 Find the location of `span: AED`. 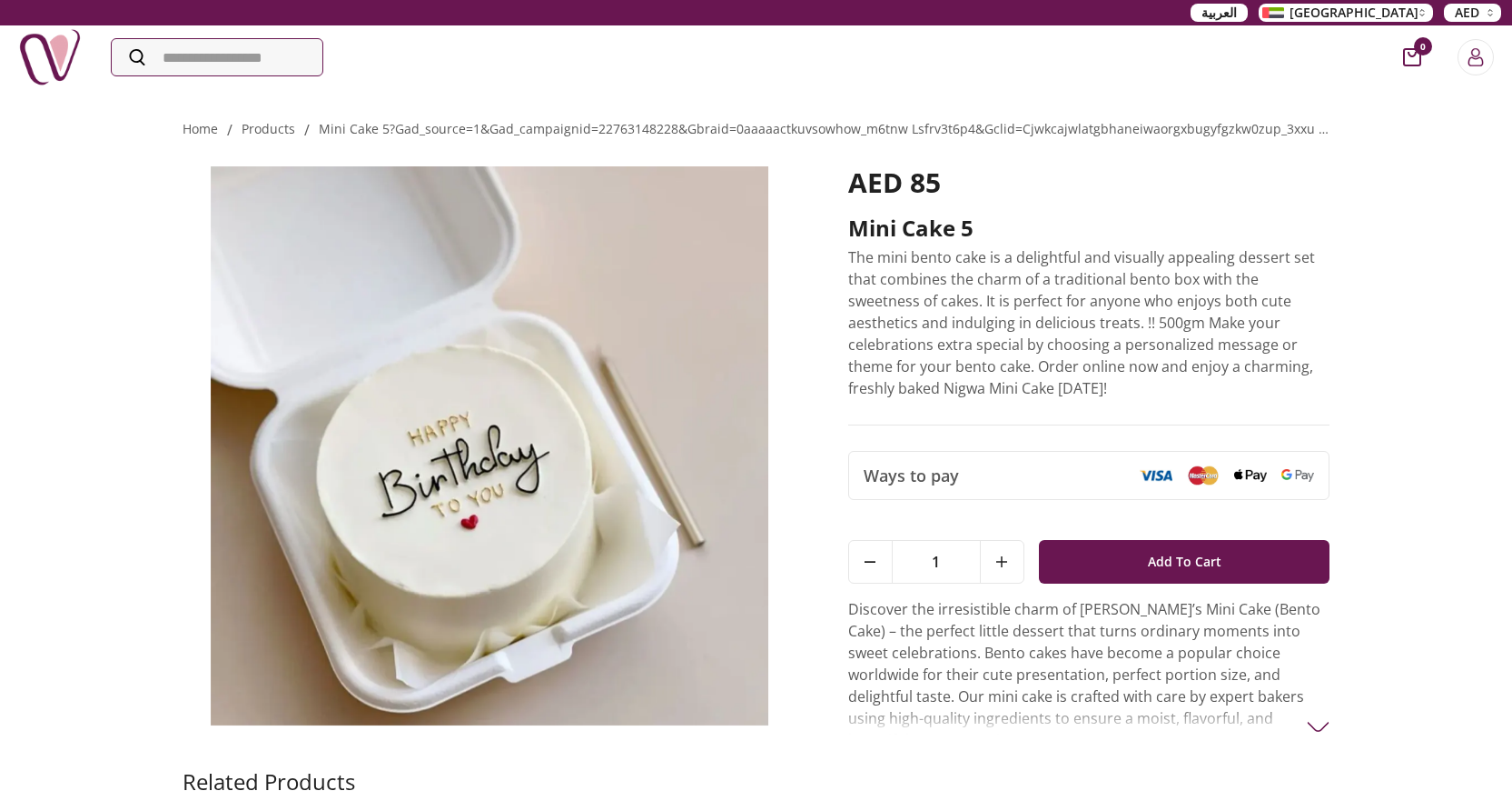

span: AED is located at coordinates (1467, 13).